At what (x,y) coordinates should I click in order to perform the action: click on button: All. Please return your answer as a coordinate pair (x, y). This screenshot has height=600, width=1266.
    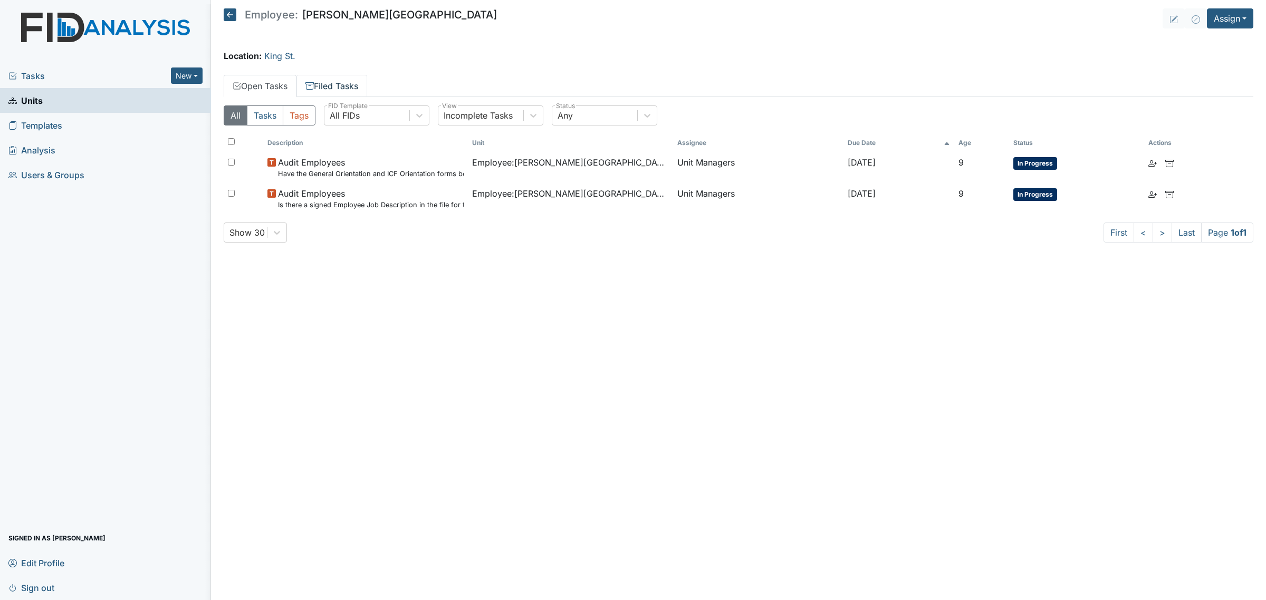
    Looking at the image, I should click on (235, 116).